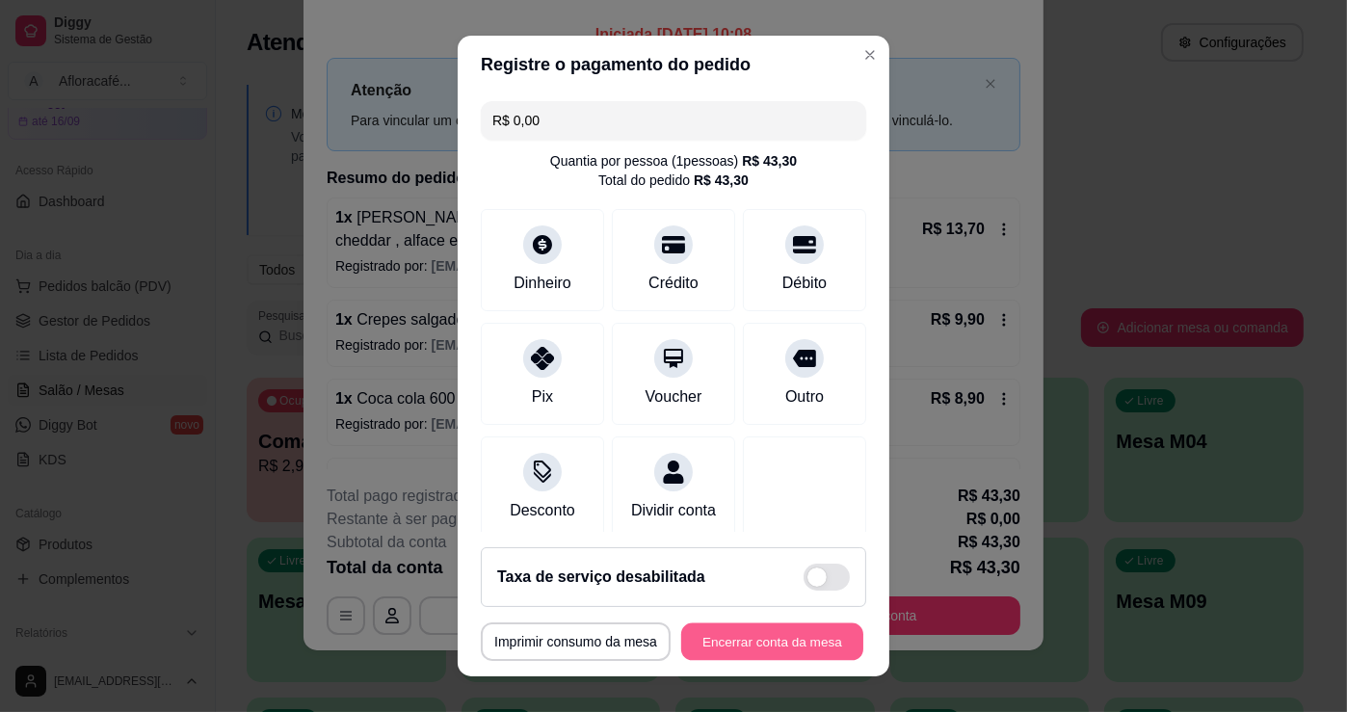 The width and height of the screenshot is (1347, 712). What do you see at coordinates (673, 283) in the screenshot?
I see `div: Crédito` at bounding box center [673, 283].